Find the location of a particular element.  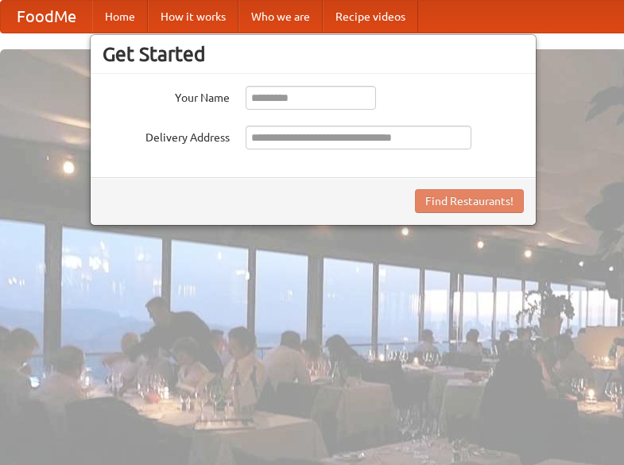

a: Who we are is located at coordinates (281, 17).